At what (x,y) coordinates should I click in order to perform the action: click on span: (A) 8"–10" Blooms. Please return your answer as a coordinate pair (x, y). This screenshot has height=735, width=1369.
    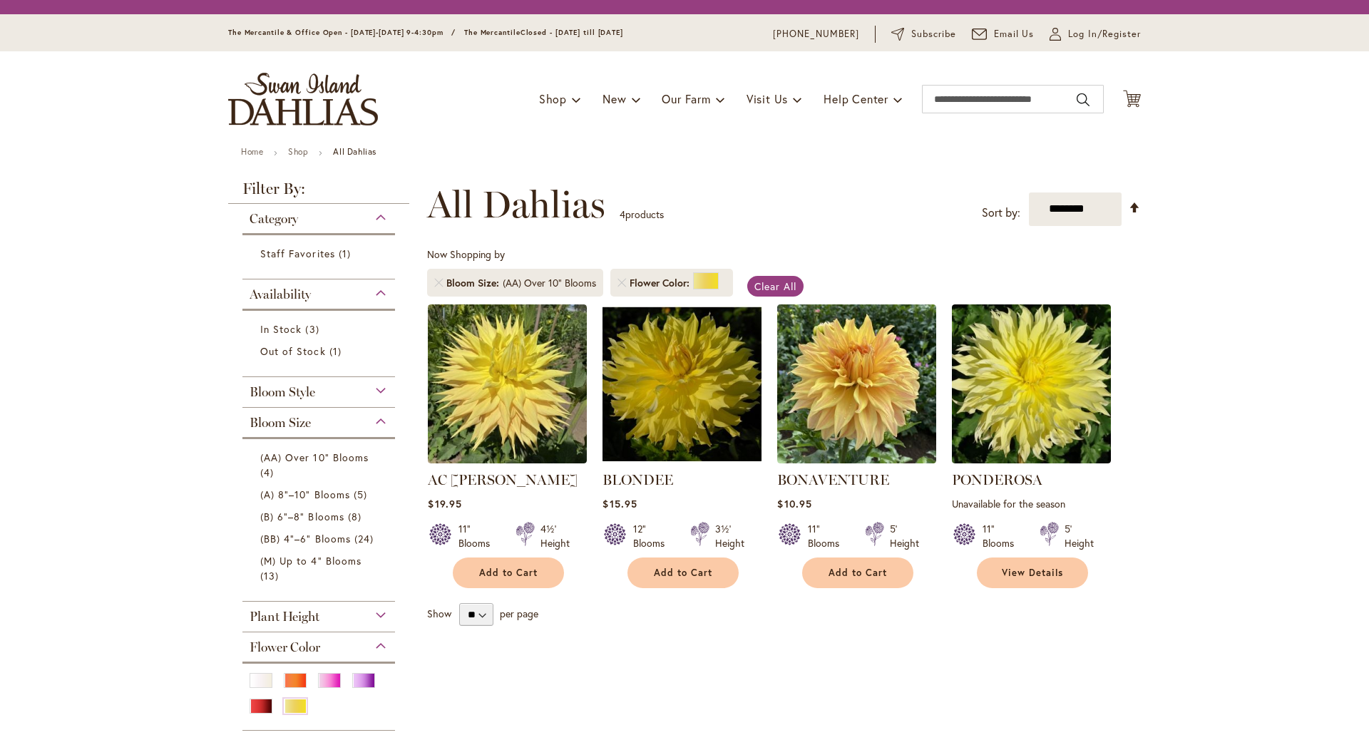
    Looking at the image, I should click on (305, 494).